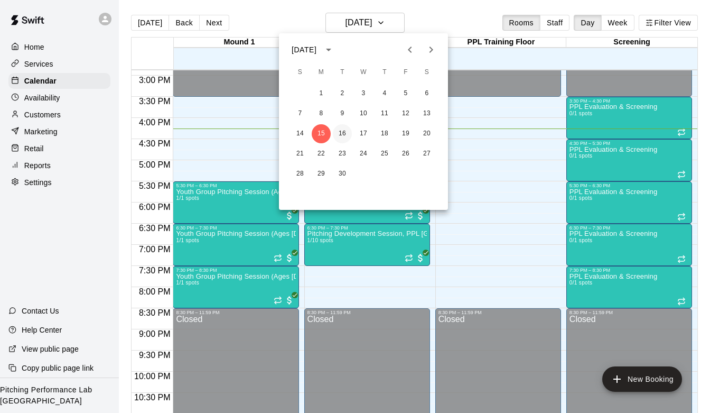 The height and width of the screenshot is (413, 710). What do you see at coordinates (427, 134) in the screenshot?
I see `button: 20` at bounding box center [427, 134].